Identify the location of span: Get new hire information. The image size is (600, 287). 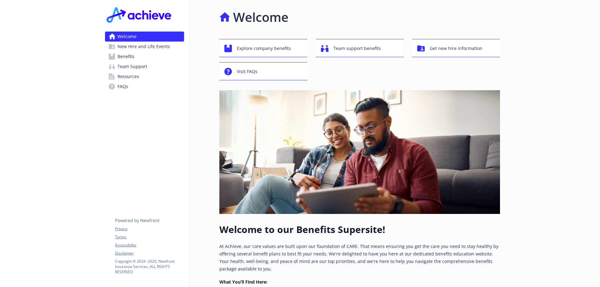
(456, 48).